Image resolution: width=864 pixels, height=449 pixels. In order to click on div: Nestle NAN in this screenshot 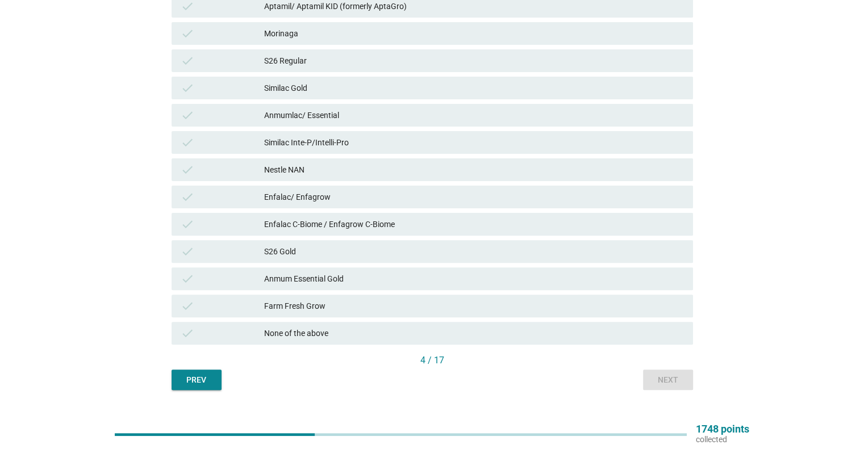, I will do `click(474, 170)`.